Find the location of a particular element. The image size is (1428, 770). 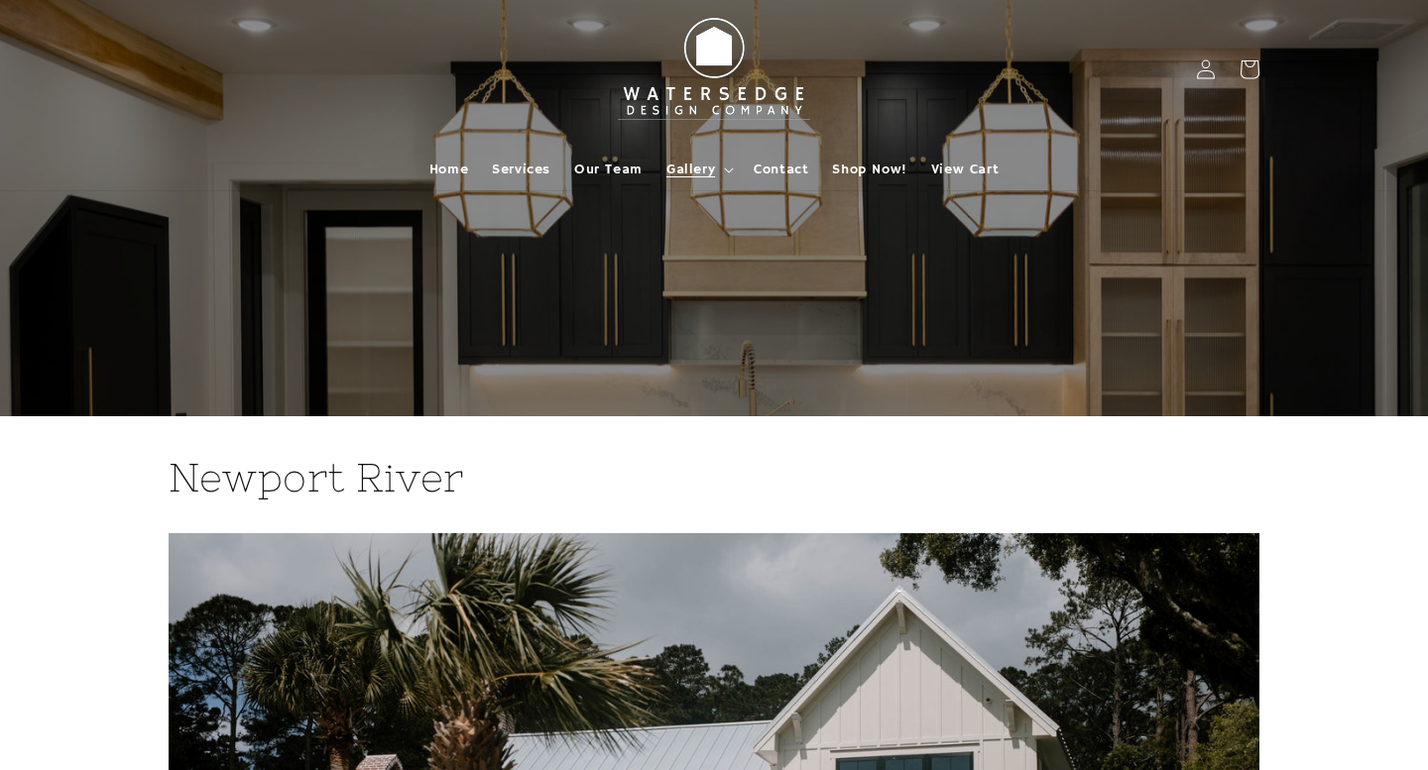

a: Home is located at coordinates (448, 170).